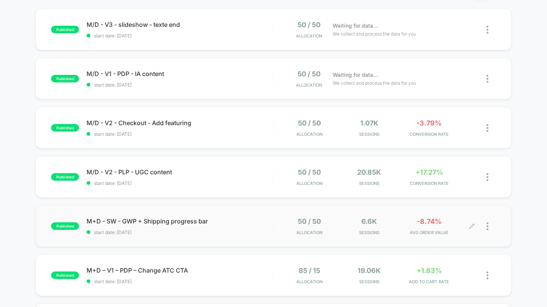 Image resolution: width=547 pixels, height=307 pixels. What do you see at coordinates (369, 270) in the screenshot?
I see `span: 19.06k` at bounding box center [369, 270].